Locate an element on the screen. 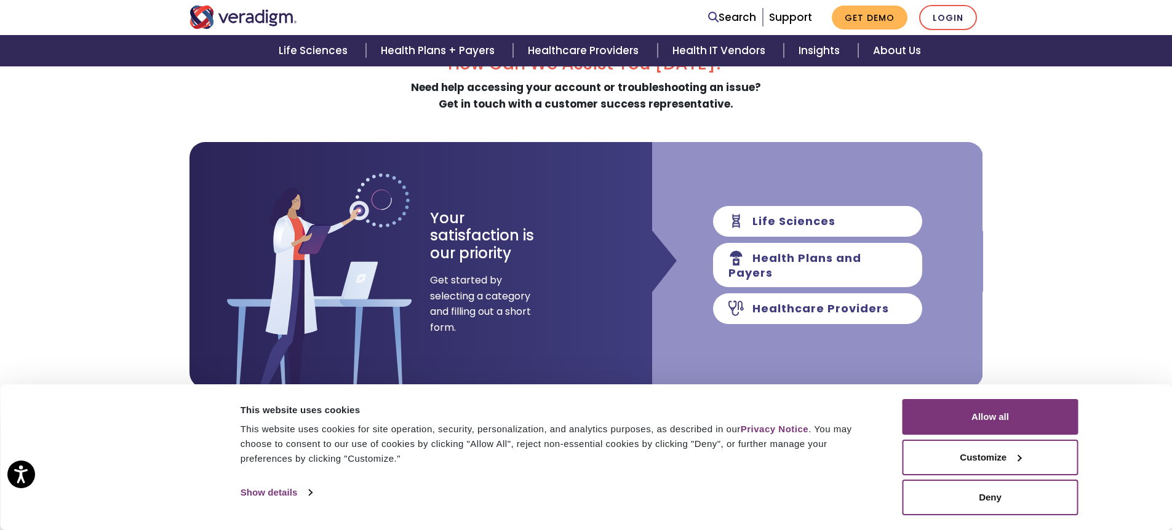  a: Login is located at coordinates (948, 17).